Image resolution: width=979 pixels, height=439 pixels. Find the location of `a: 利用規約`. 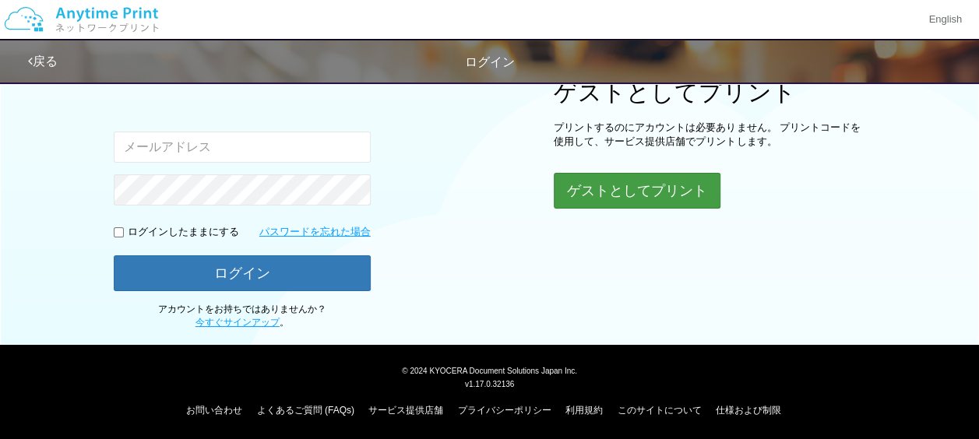

a: 利用規約 is located at coordinates (584, 410).